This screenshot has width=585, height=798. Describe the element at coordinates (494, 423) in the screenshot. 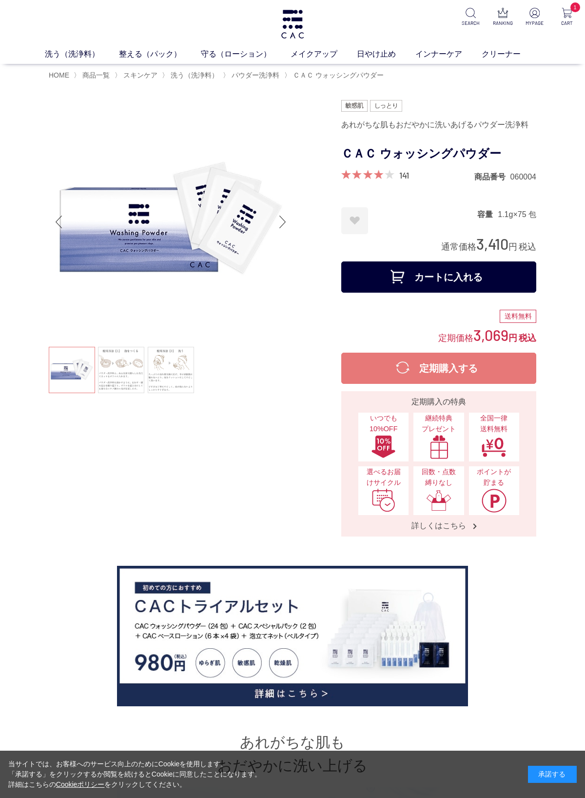

I see `span: 全国一律 送料無料` at that location.